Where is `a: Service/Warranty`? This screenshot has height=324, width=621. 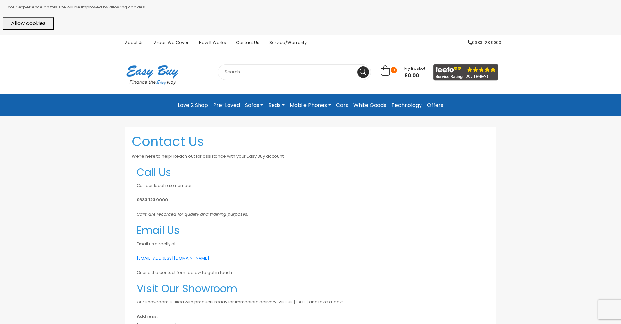 a: Service/Warranty is located at coordinates (285, 42).